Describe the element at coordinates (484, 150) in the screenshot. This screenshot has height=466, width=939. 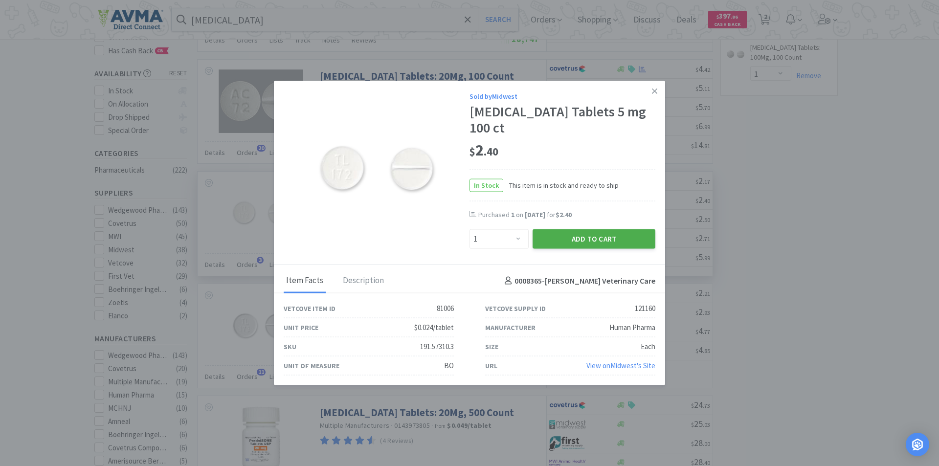
I see `span: 2` at that location.